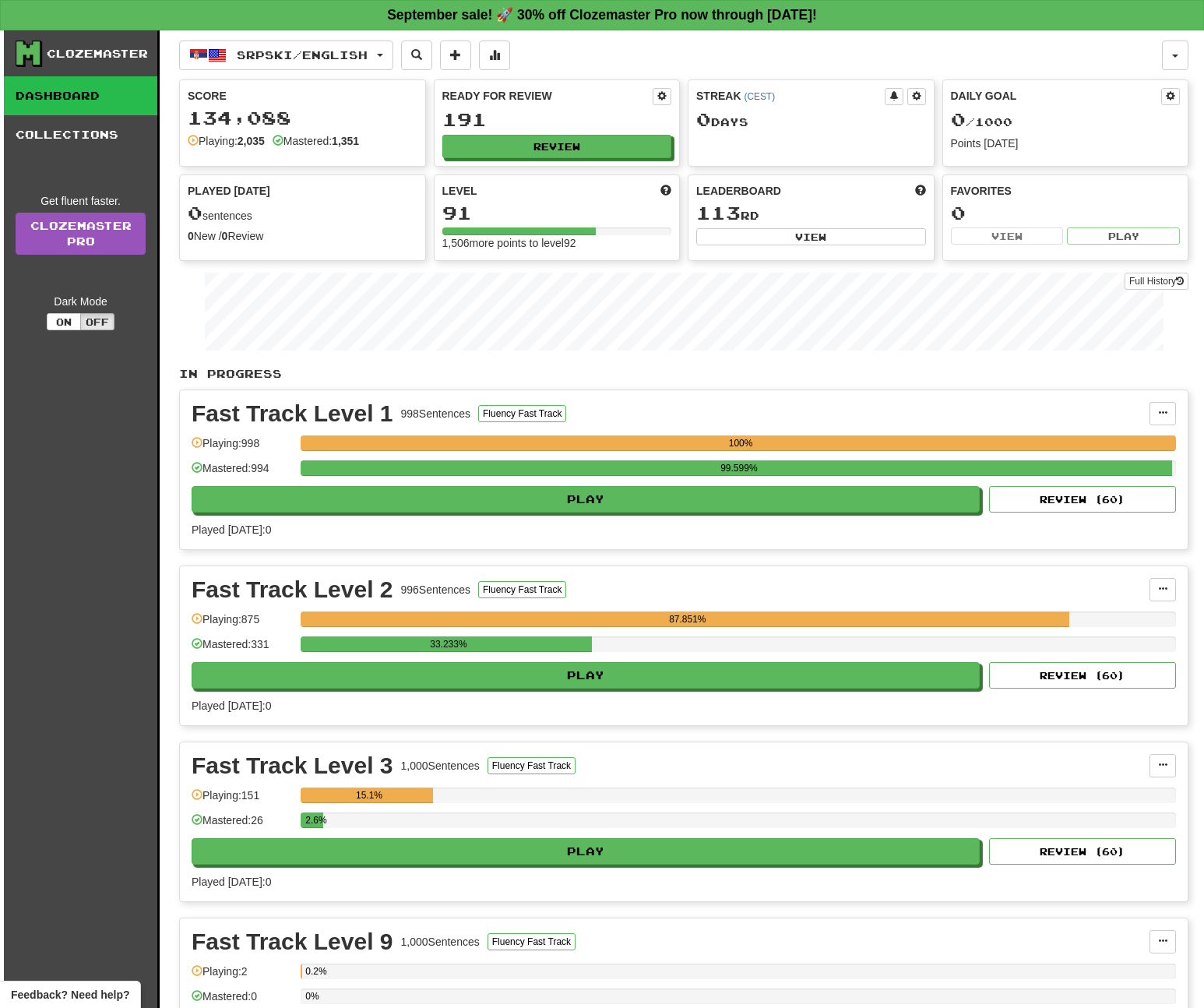 The height and width of the screenshot is (1008, 1204). Describe the element at coordinates (345, 141) in the screenshot. I see `strong: 1,351` at that location.